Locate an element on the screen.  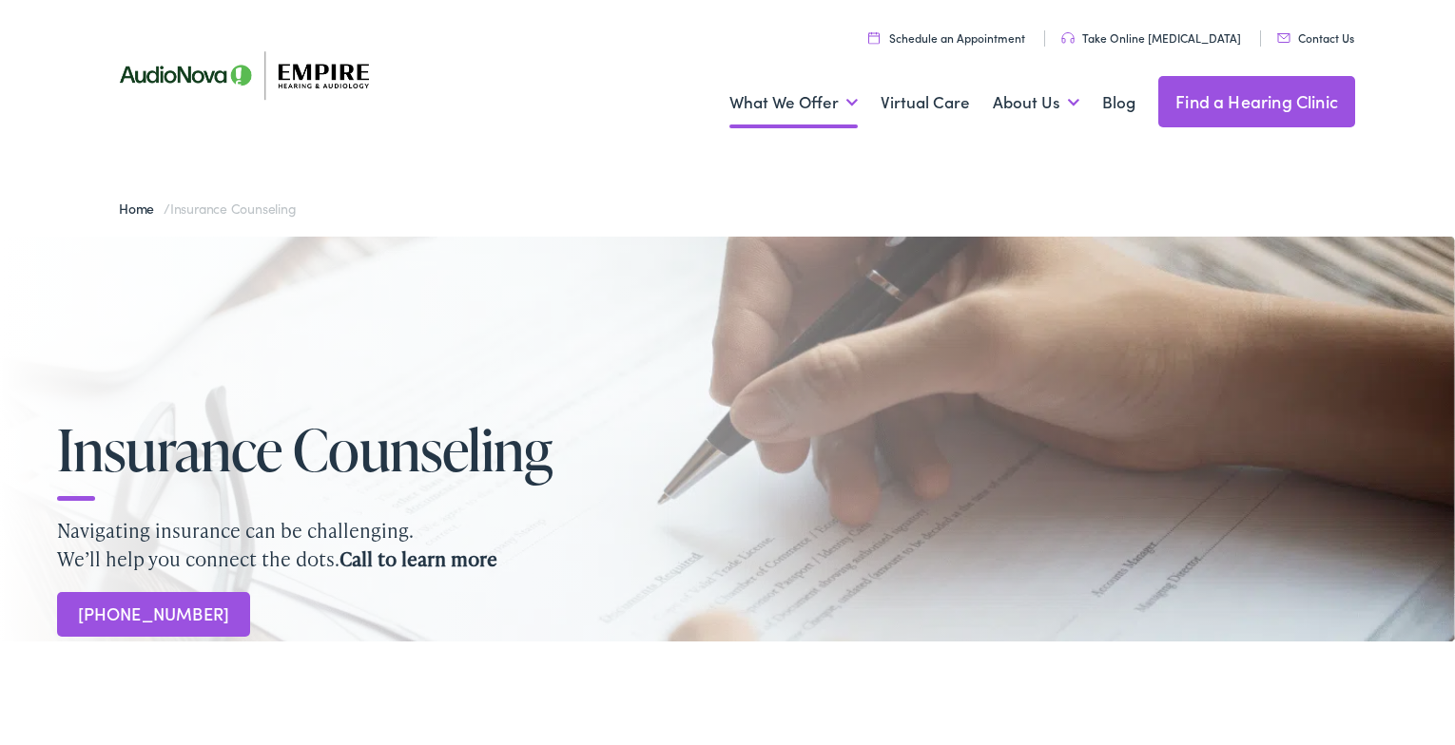
h1: Insurance Counseling is located at coordinates (323, 450).